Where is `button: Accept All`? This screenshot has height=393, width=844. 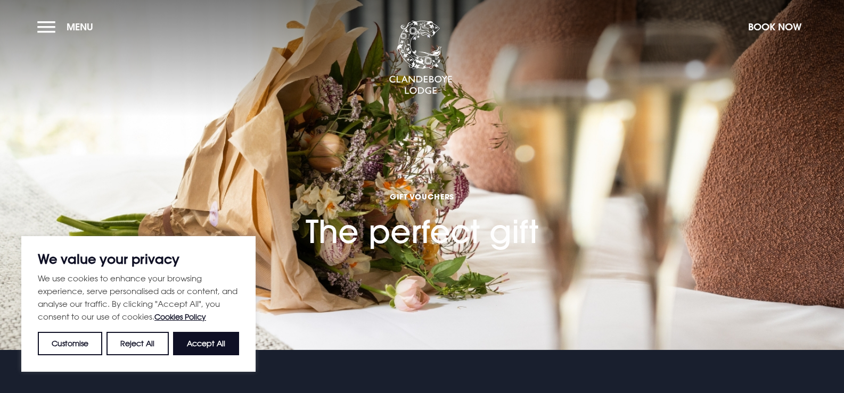 button: Accept All is located at coordinates (206, 344).